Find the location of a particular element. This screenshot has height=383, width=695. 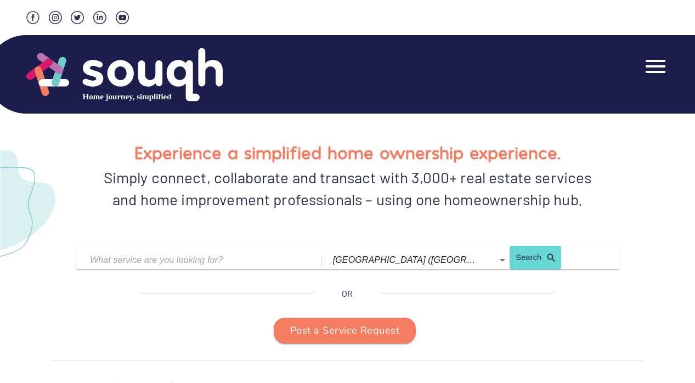

img: Souqh Logo is located at coordinates (124, 75).